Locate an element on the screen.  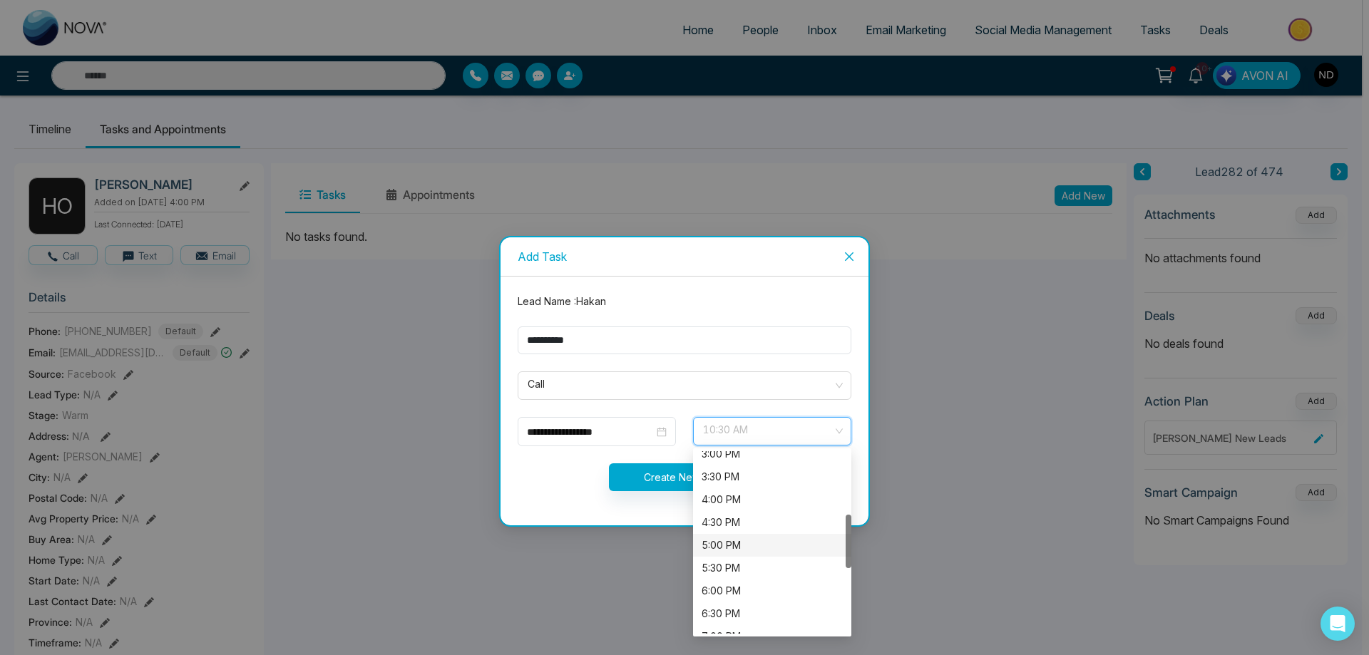
div: 7:00 PM is located at coordinates (772, 637).